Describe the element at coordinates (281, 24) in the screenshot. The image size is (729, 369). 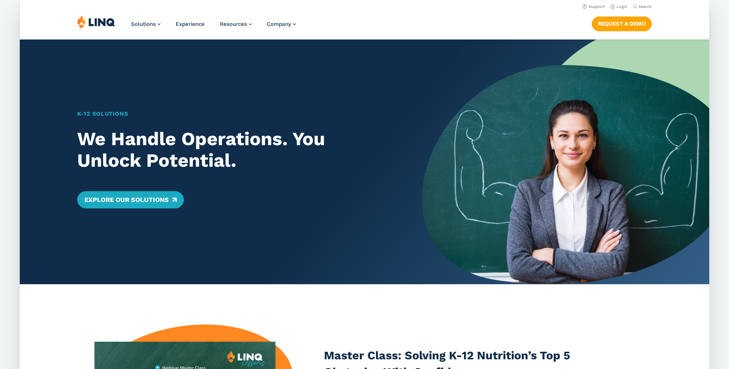
I see `a: Company` at that location.